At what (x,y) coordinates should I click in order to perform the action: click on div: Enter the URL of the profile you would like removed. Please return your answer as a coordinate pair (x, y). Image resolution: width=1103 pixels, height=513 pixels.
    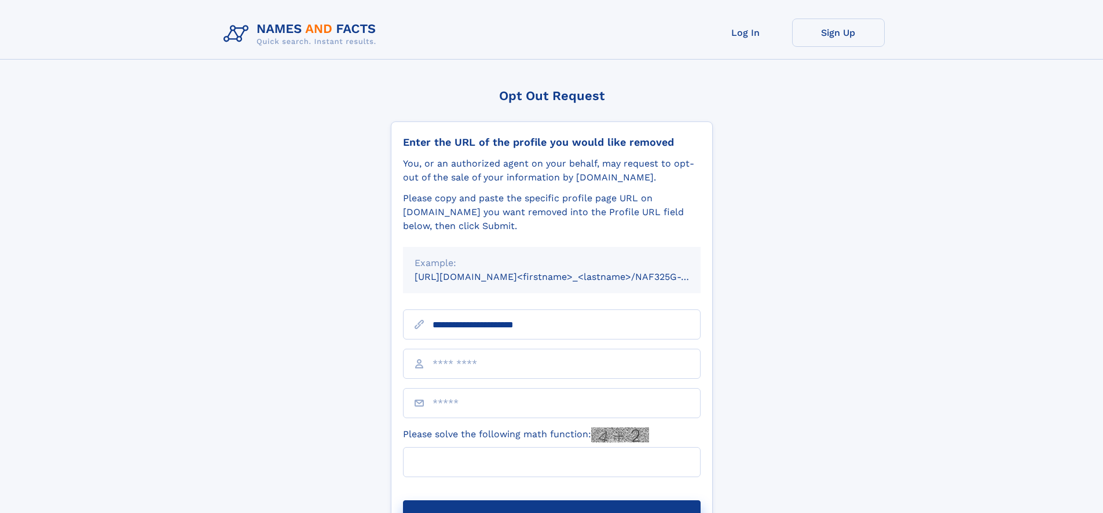
    Looking at the image, I should click on (552, 142).